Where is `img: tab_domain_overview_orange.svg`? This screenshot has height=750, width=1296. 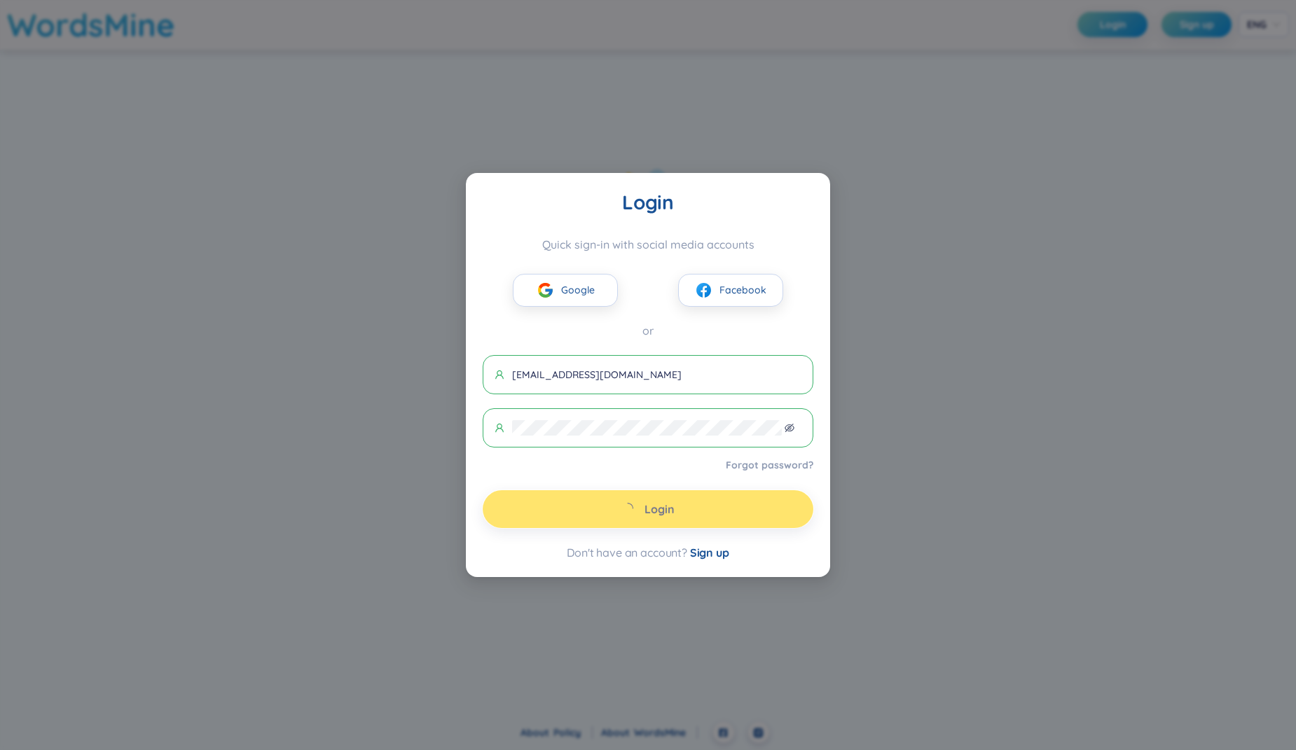
img: tab_domain_overview_orange.svg is located at coordinates (43, 87).